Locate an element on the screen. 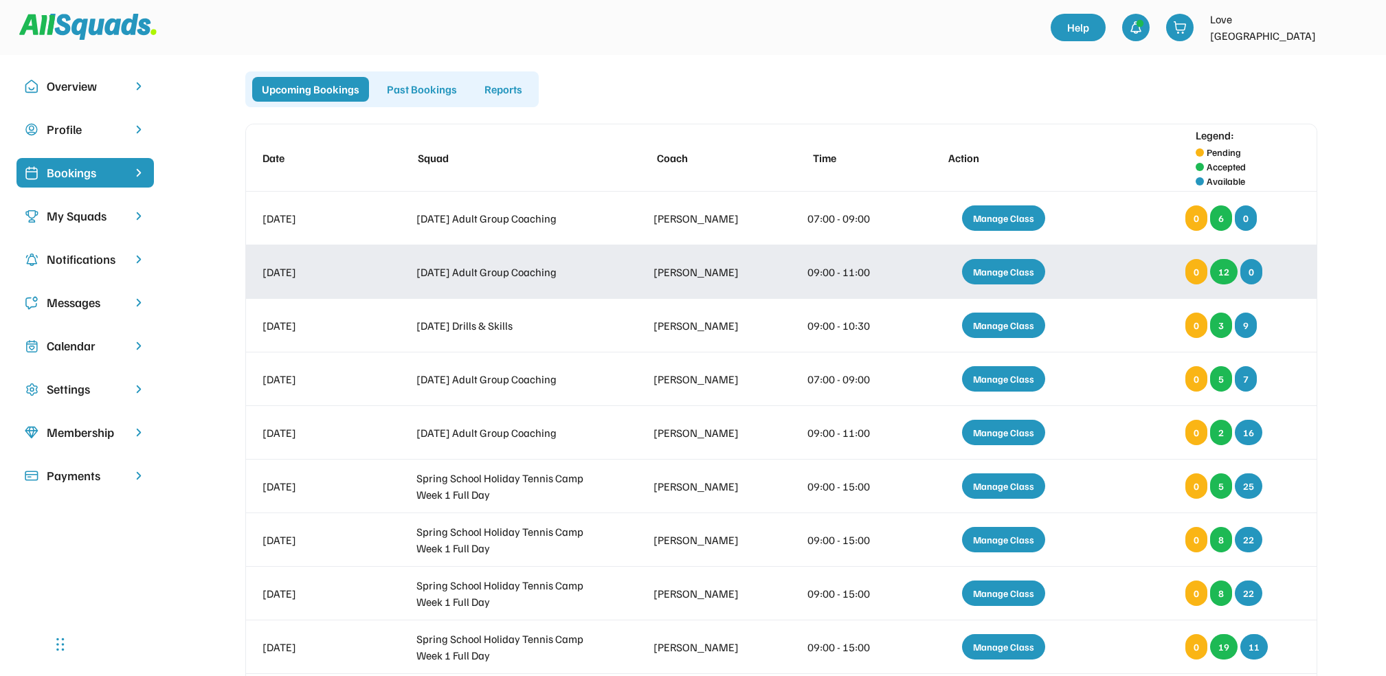 The width and height of the screenshot is (1386, 676). div: Overview is located at coordinates (85, 86).